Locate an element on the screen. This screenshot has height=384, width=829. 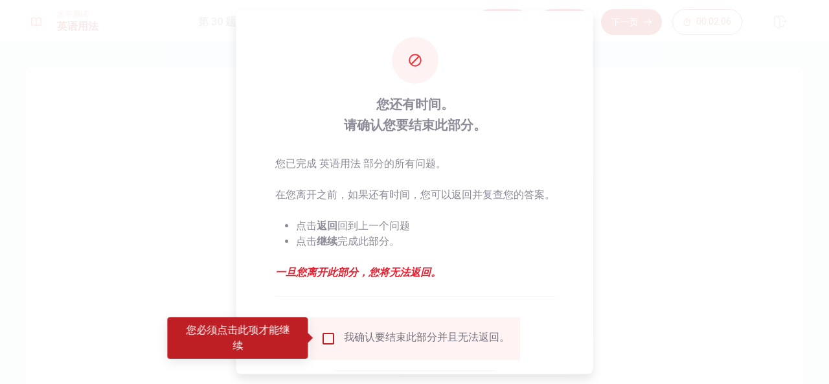
li: 点击 完成此部分。 is located at coordinates (425, 241).